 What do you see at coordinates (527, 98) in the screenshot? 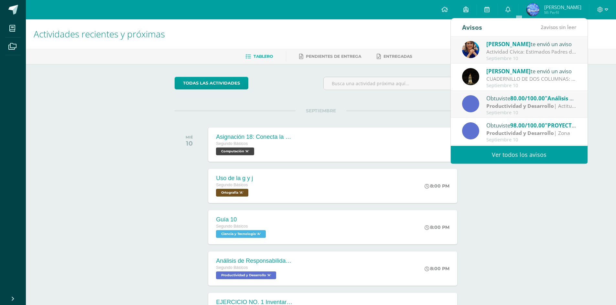
I see `span: 80.00/100.00` at bounding box center [527, 98].